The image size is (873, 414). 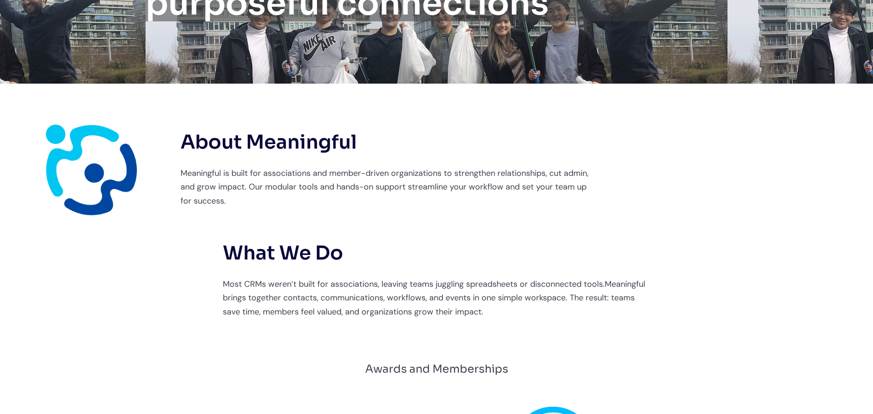 I want to click on p: Most CRMs weren’t built for associations, leaving teams juggling spreadsheets or disconnected too..., so click(x=437, y=298).